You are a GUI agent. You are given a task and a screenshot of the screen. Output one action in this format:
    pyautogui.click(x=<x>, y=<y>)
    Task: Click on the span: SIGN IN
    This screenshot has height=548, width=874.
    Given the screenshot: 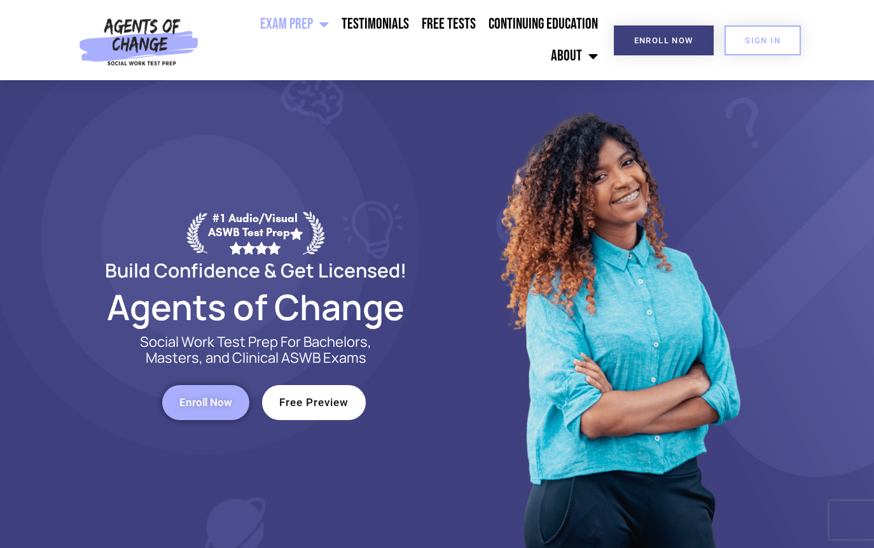 What is the action you would take?
    pyautogui.click(x=763, y=40)
    